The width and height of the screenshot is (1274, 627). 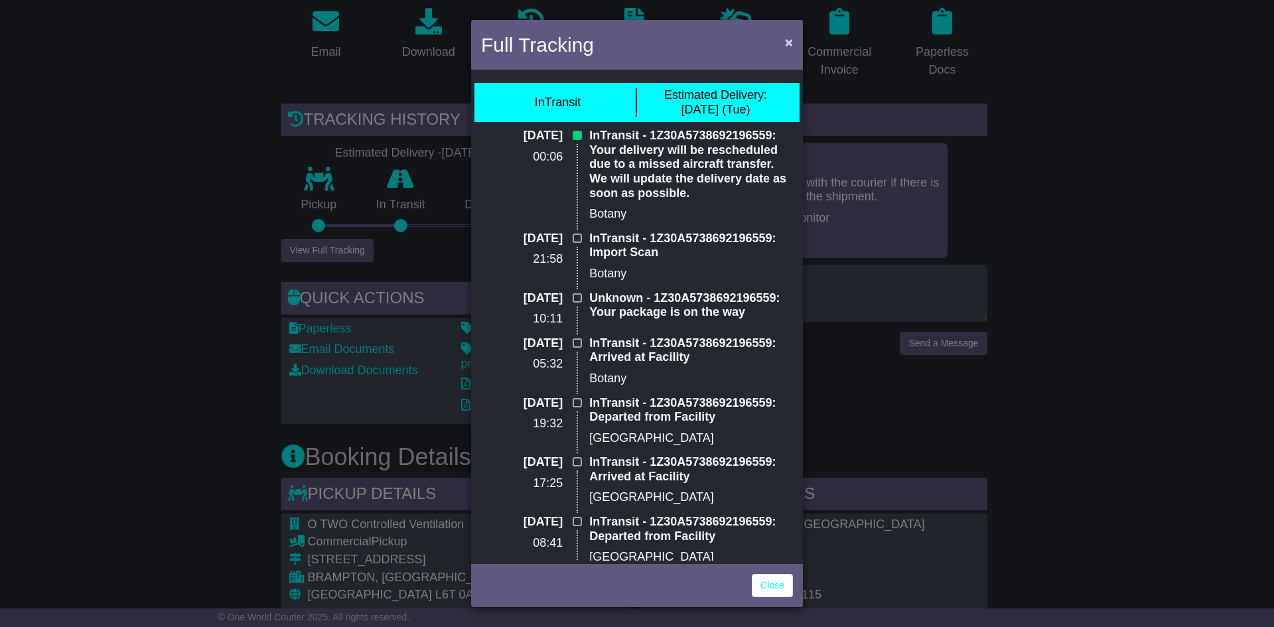 I want to click on p: InTransit - 1Z30A5738692196559: Import Scan, so click(x=691, y=246).